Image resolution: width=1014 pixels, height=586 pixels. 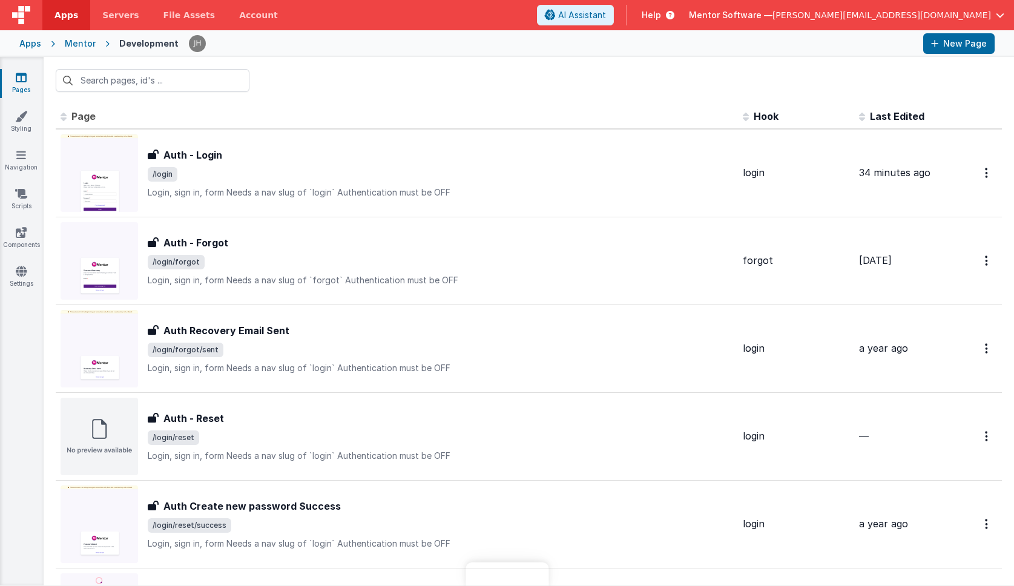 What do you see at coordinates (176, 262) in the screenshot?
I see `span: /login/forgot` at bounding box center [176, 262].